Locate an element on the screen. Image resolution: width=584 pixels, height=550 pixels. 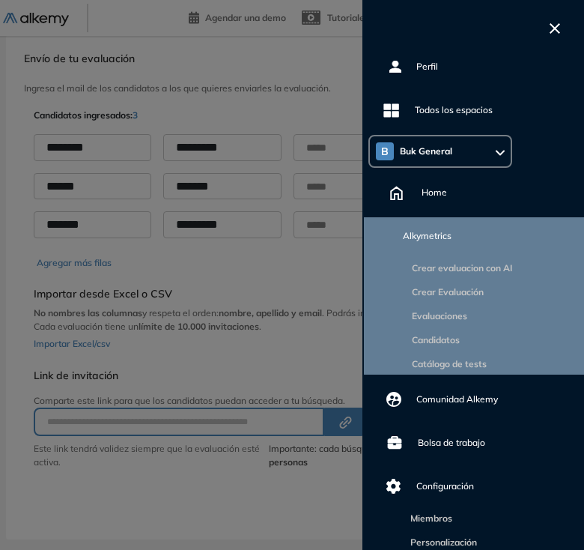
span: Configuración is located at coordinates (445, 486).